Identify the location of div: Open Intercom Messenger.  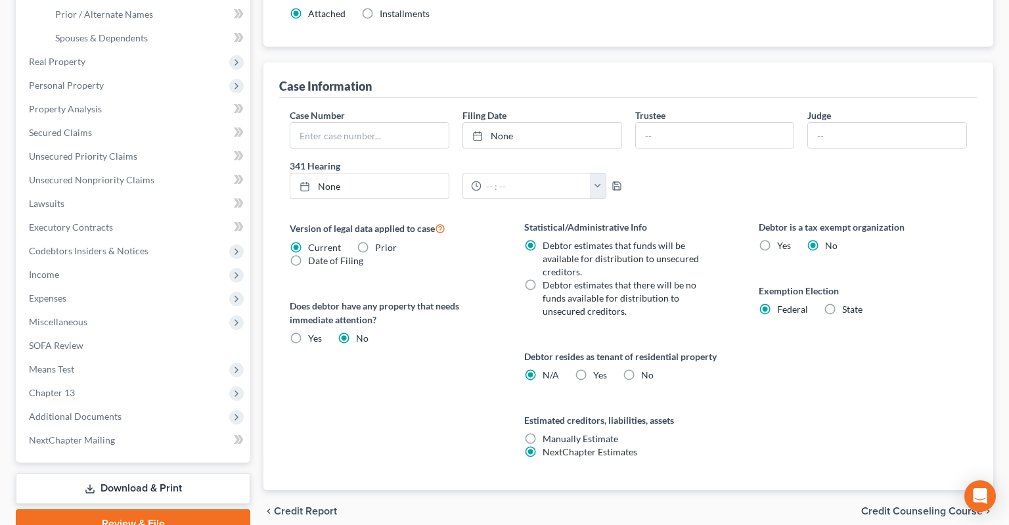
(980, 496).